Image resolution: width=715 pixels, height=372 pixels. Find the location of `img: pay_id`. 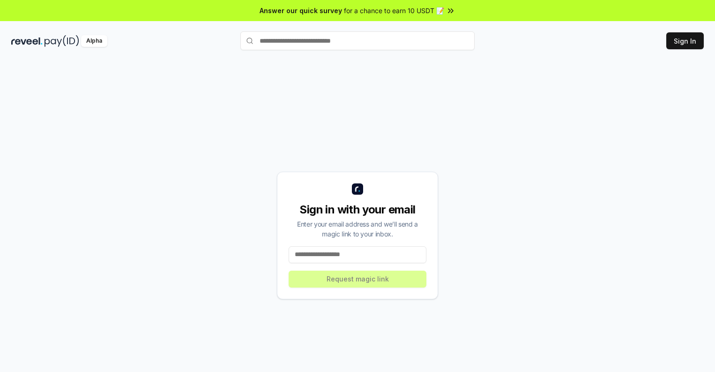

img: pay_id is located at coordinates (62, 41).